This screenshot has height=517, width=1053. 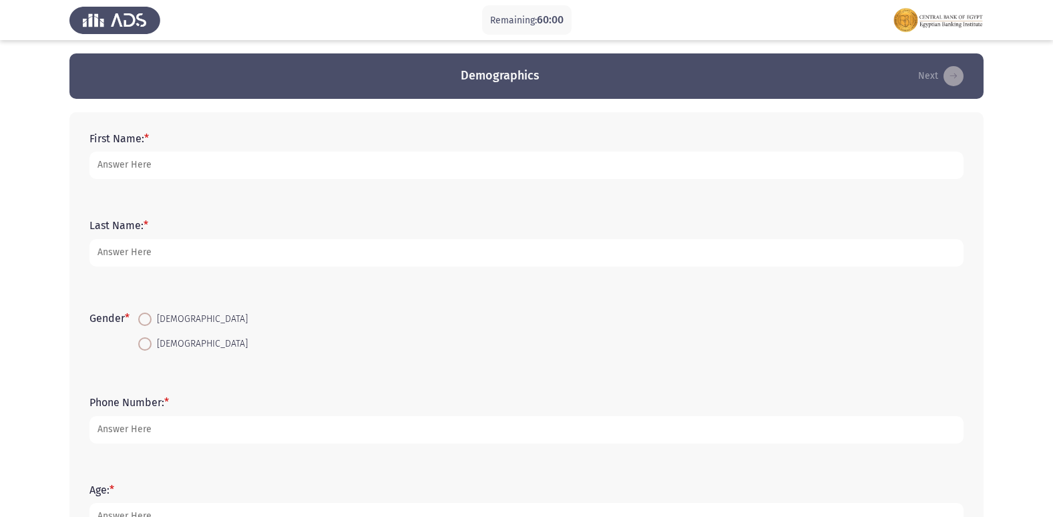 I want to click on span: 60:00, so click(x=550, y=19).